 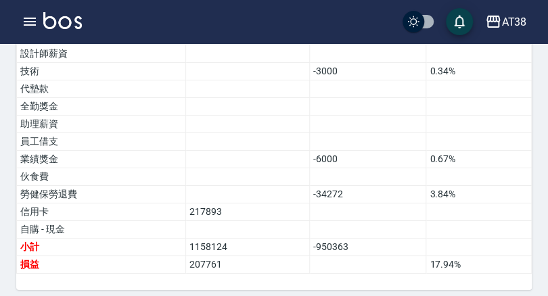 I want to click on button: AT38, so click(x=505, y=22).